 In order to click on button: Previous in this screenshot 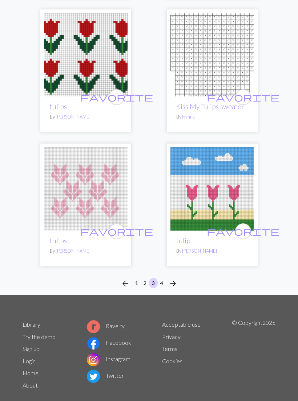, I will do `click(125, 284)`.